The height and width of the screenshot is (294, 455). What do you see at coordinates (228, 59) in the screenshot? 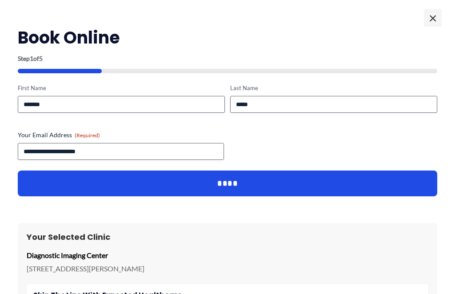
I see `p: Step of` at bounding box center [228, 59].